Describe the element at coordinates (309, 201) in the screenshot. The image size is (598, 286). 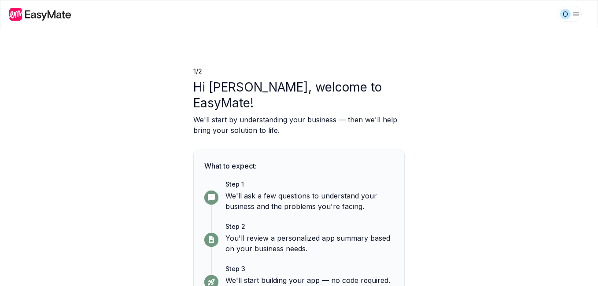
I see `p: We'll ask a few questions to understand your business and the problems you're facing.` at that location.